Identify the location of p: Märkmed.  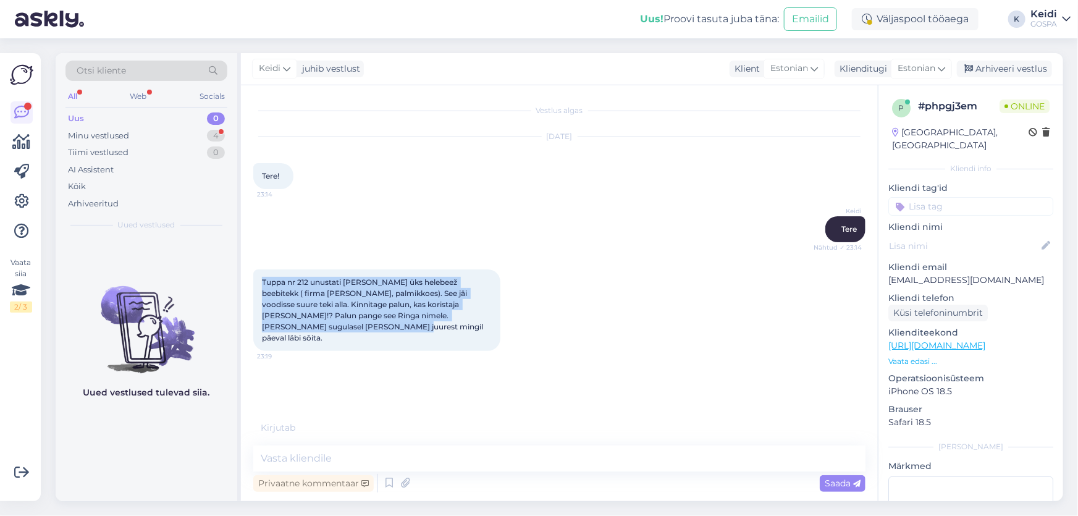
(970, 466).